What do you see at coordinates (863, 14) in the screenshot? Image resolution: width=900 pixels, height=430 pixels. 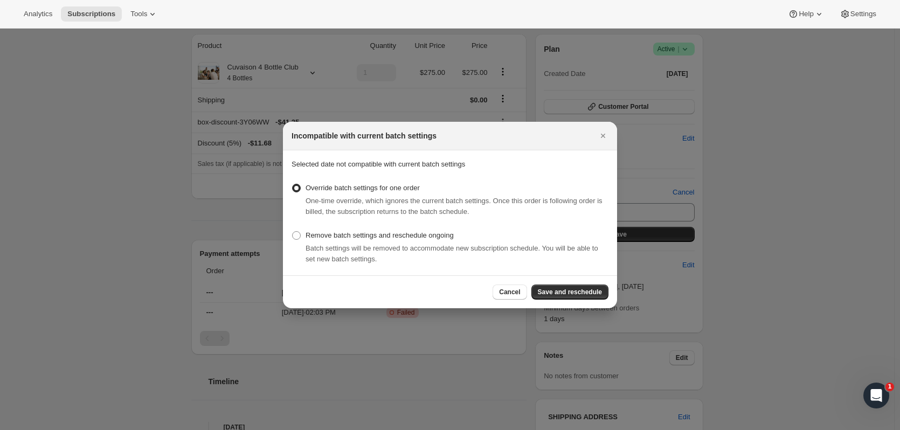 I see `span: Settings` at bounding box center [863, 14].